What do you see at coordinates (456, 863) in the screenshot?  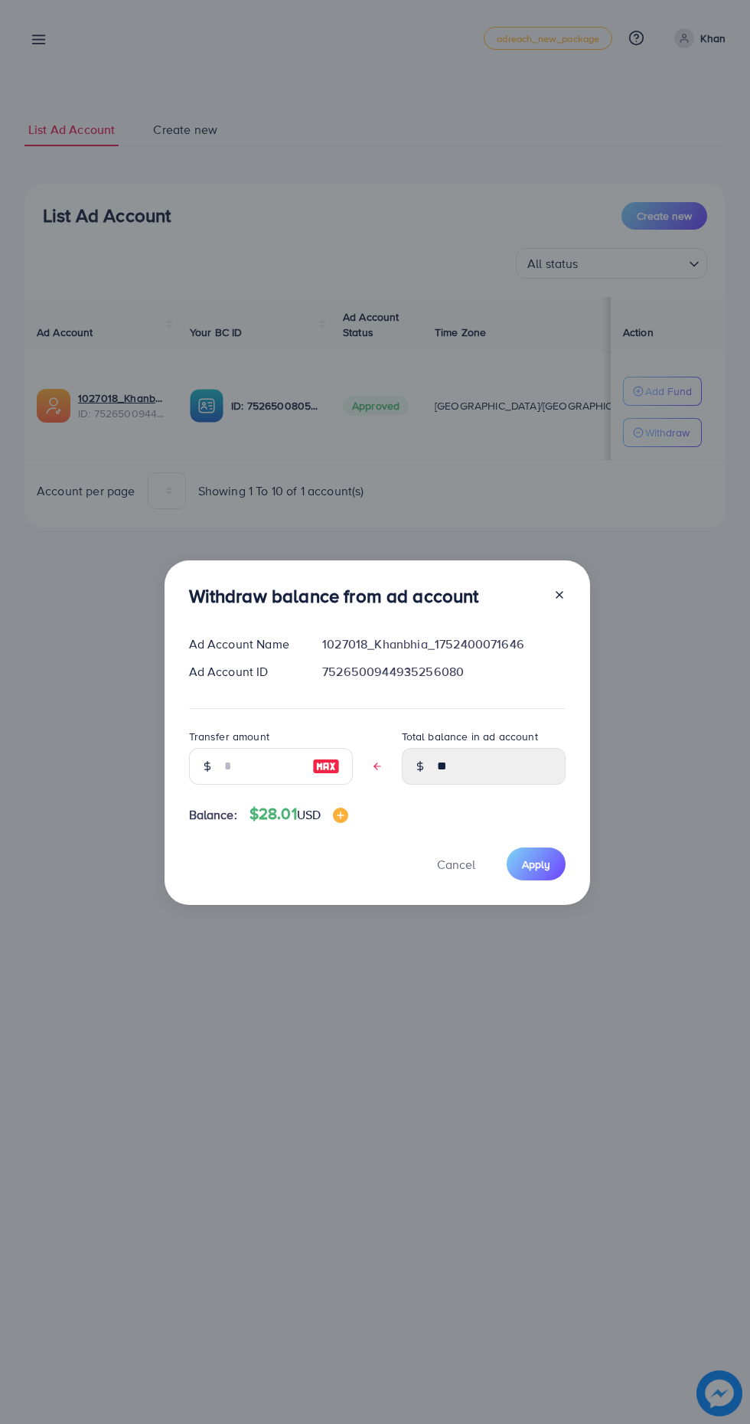 I see `button: Cancel` at bounding box center [456, 863].